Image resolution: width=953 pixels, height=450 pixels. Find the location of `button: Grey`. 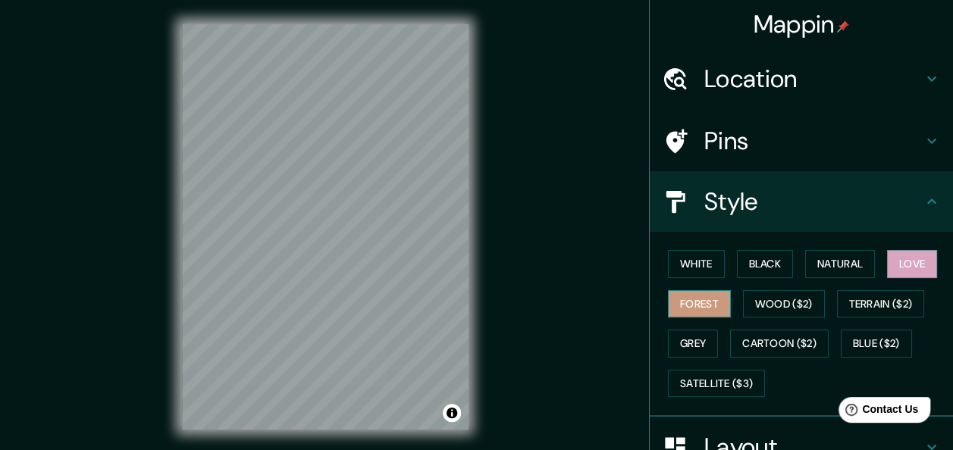

button: Grey is located at coordinates (693, 344).